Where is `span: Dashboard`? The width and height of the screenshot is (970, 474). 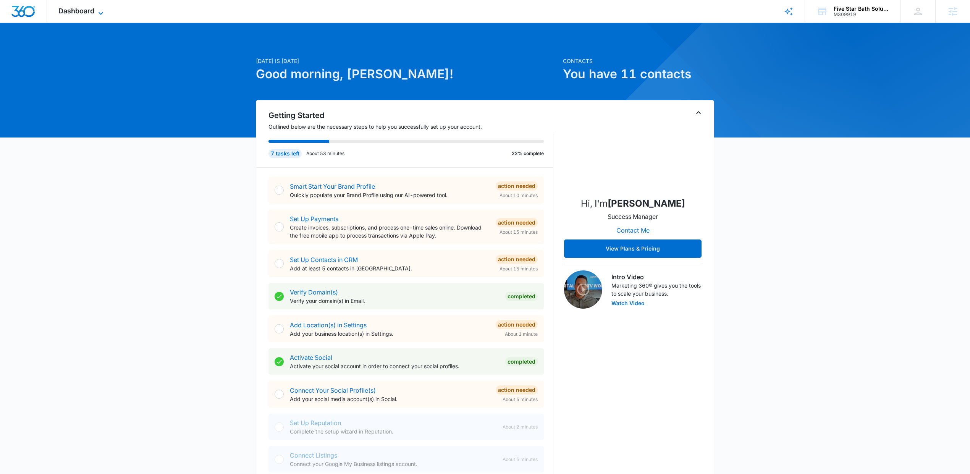
span: Dashboard is located at coordinates (76, 11).